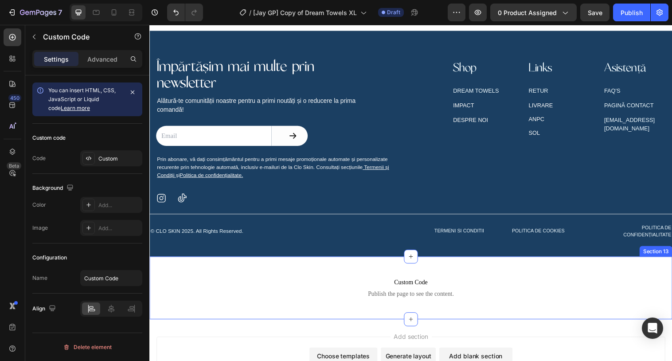 The width and height of the screenshot is (672, 361). What do you see at coordinates (87, 347) in the screenshot?
I see `div: Delete element` at bounding box center [87, 347].